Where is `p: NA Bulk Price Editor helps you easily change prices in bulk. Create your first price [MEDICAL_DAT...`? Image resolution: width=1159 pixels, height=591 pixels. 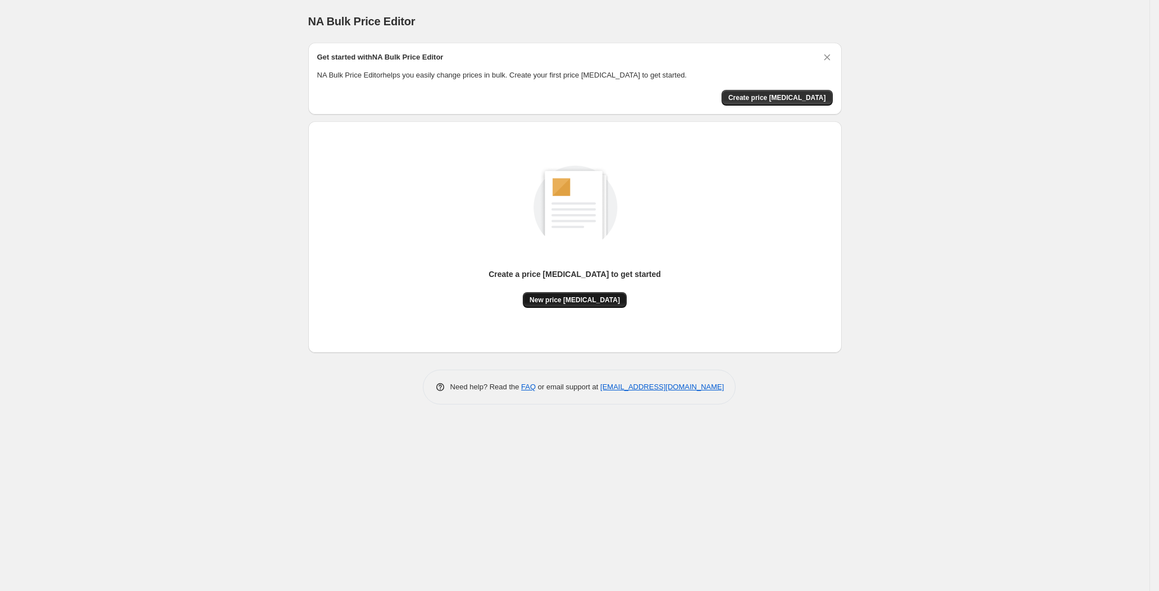
p: NA Bulk Price Editor helps you easily change prices in bulk. Create your first price [MEDICAL_DAT... is located at coordinates (575, 75).